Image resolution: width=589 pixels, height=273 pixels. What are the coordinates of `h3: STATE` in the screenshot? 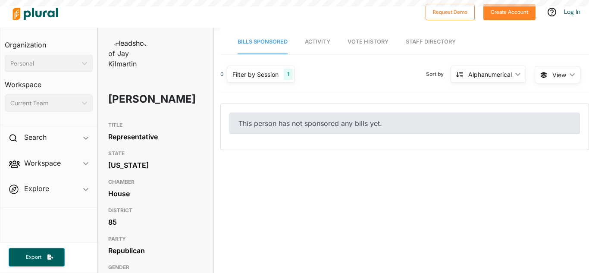 It's located at (156, 153).